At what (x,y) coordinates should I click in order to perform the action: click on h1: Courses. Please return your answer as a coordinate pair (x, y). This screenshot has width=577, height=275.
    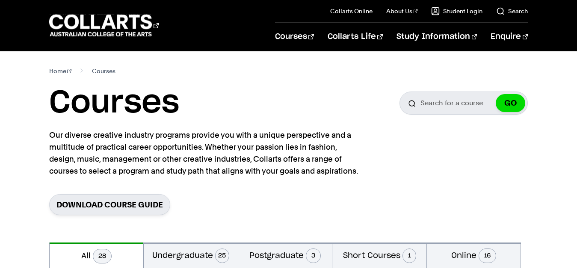
    Looking at the image, I should click on (114, 103).